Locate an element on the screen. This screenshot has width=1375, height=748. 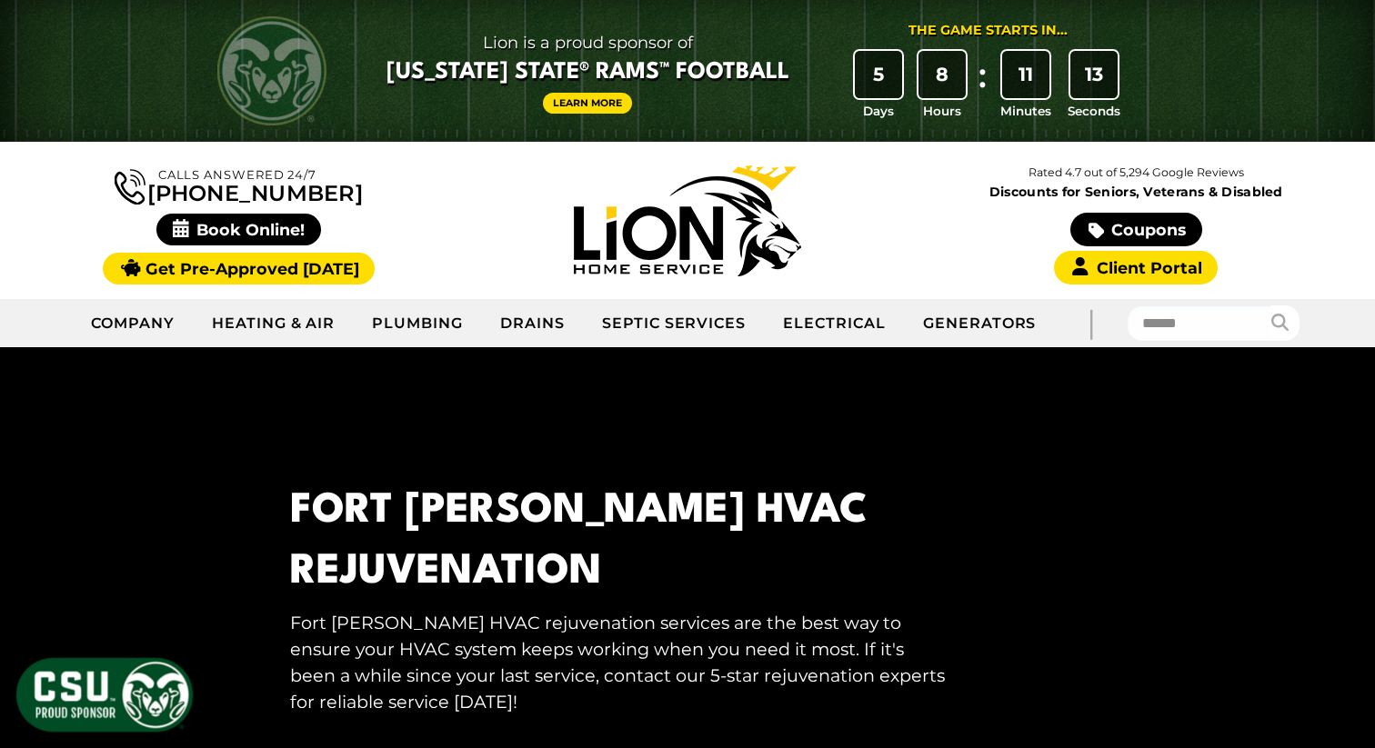
div: 13 is located at coordinates (1094, 75).